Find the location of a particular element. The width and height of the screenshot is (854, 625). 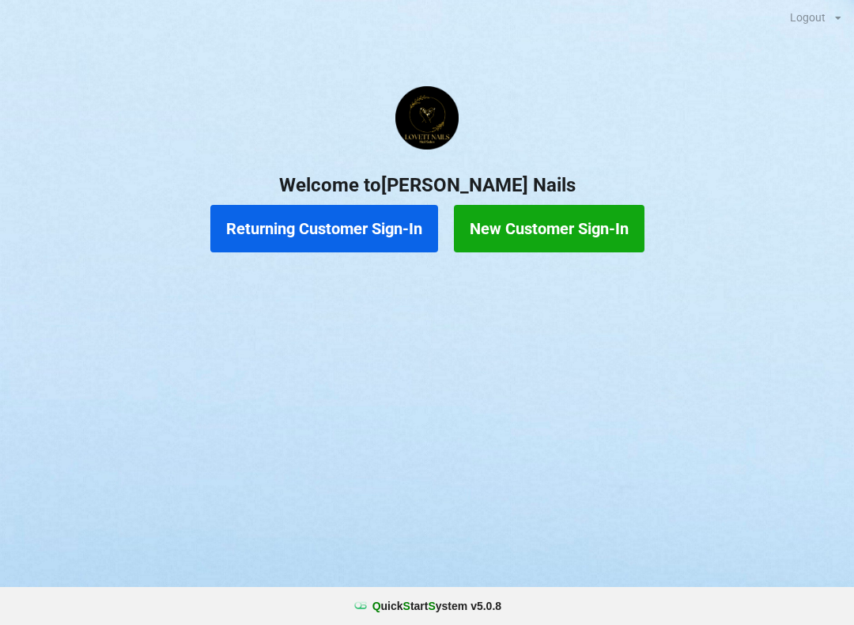

img: Lovett1.png is located at coordinates (427, 118).